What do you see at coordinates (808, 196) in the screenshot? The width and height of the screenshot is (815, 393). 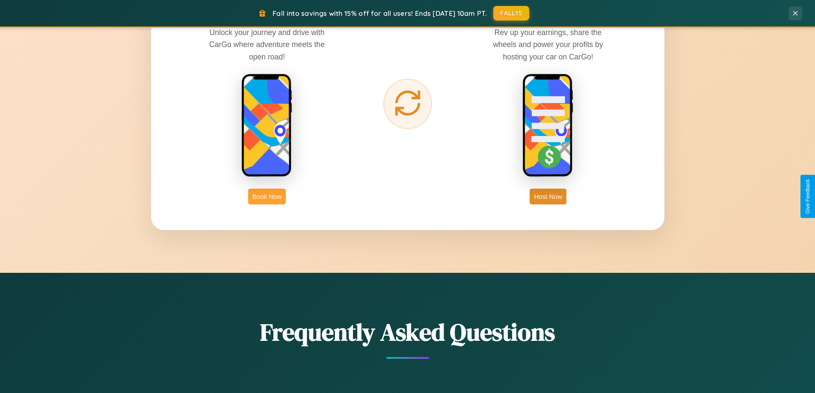 I see `div: Give Feedback` at bounding box center [808, 196].